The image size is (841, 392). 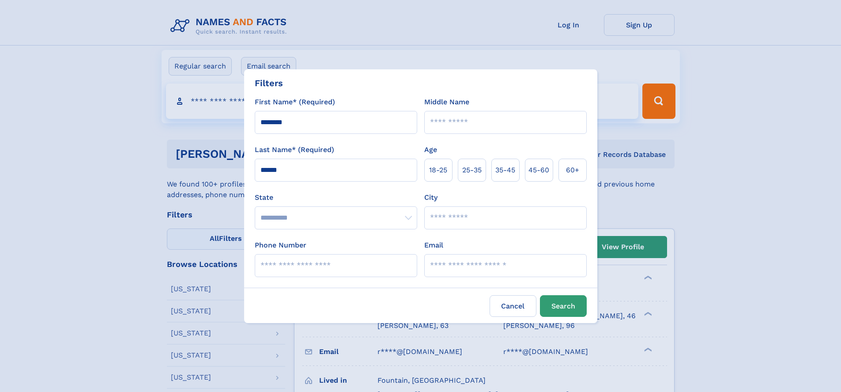 I want to click on span: 45‑60, so click(x=539, y=170).